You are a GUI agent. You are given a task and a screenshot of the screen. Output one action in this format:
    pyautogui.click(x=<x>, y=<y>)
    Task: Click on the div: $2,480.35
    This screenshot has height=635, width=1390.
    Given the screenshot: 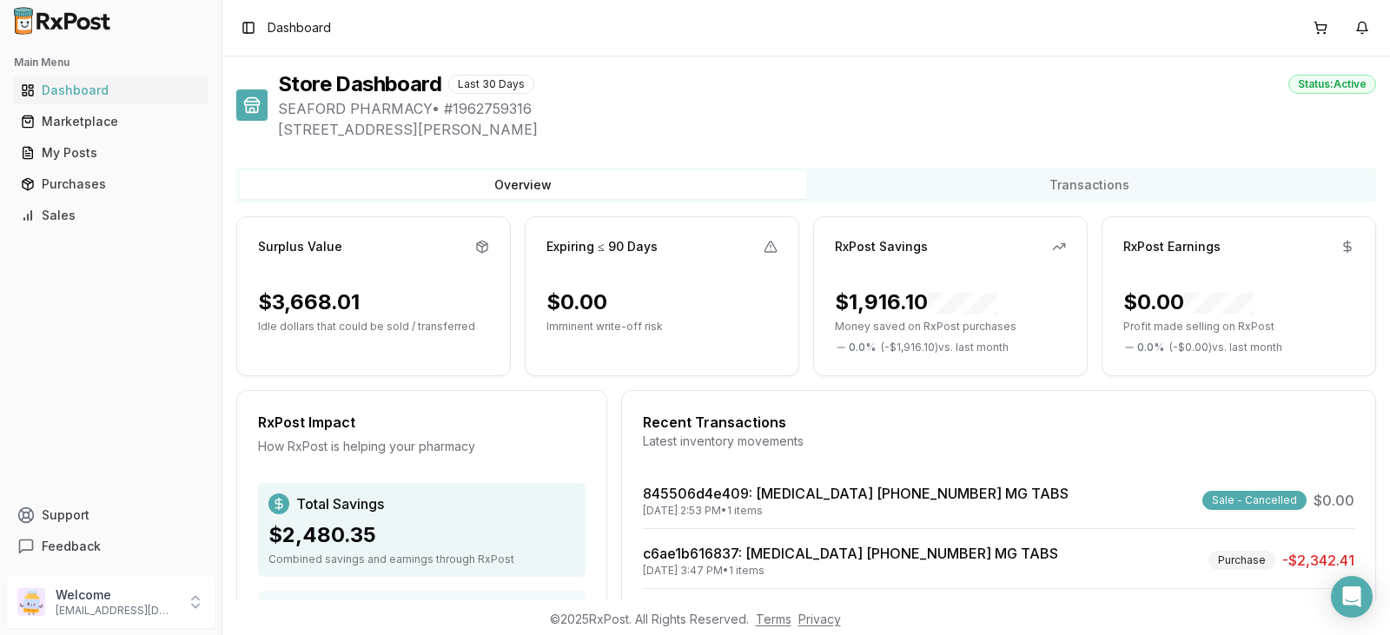 What is the action you would take?
    pyautogui.click(x=421, y=535)
    